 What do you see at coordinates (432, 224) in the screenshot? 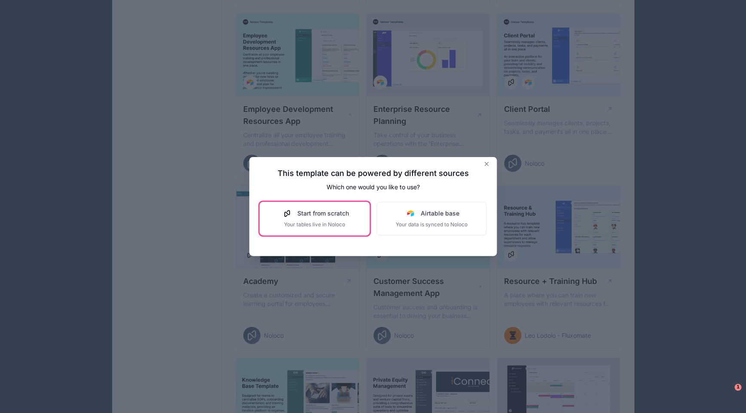
I see `span: Your data is synced to Noloco` at bounding box center [432, 224].